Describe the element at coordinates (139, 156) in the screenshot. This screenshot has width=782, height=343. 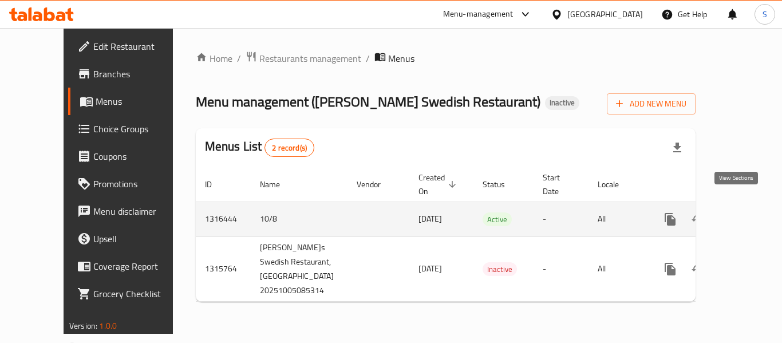
I see `span: Coupons` at that location.